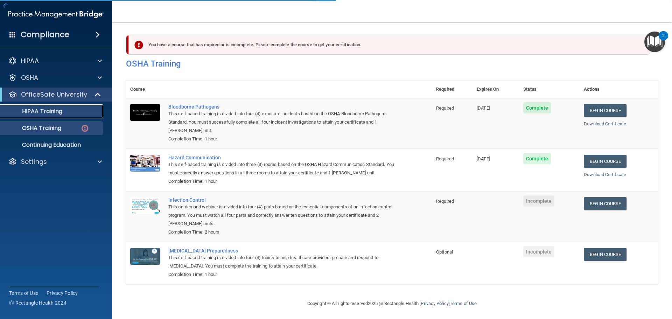  Describe the element at coordinates (655, 42) in the screenshot. I see `button: Open Resource Center, 2 new notifications` at that location.